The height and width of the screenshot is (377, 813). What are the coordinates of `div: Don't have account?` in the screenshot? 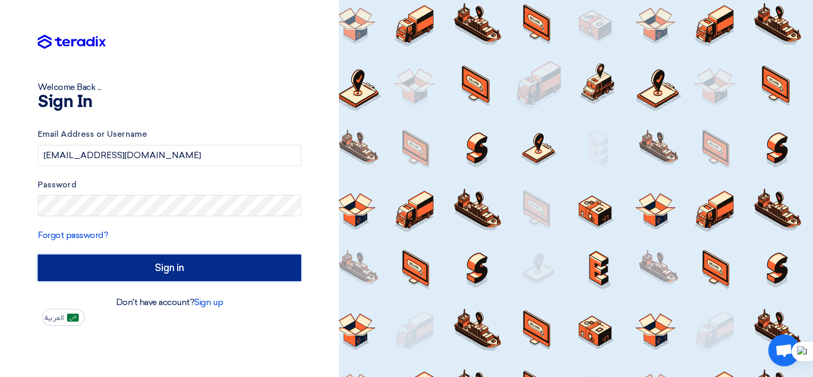 It's located at (169, 302).